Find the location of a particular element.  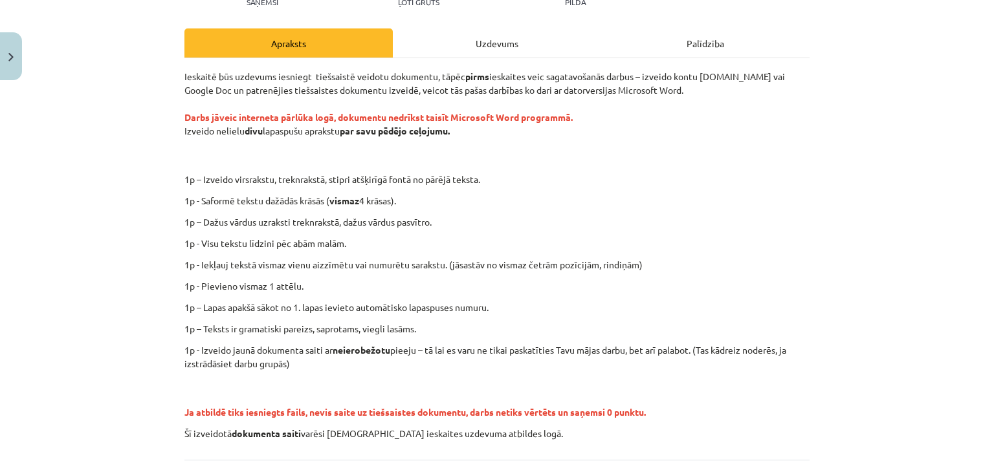

p: 1p – Lapas apakšā sākot no 1. lapas ievieto automātisko lapaspuses numuru. is located at coordinates (497, 307).